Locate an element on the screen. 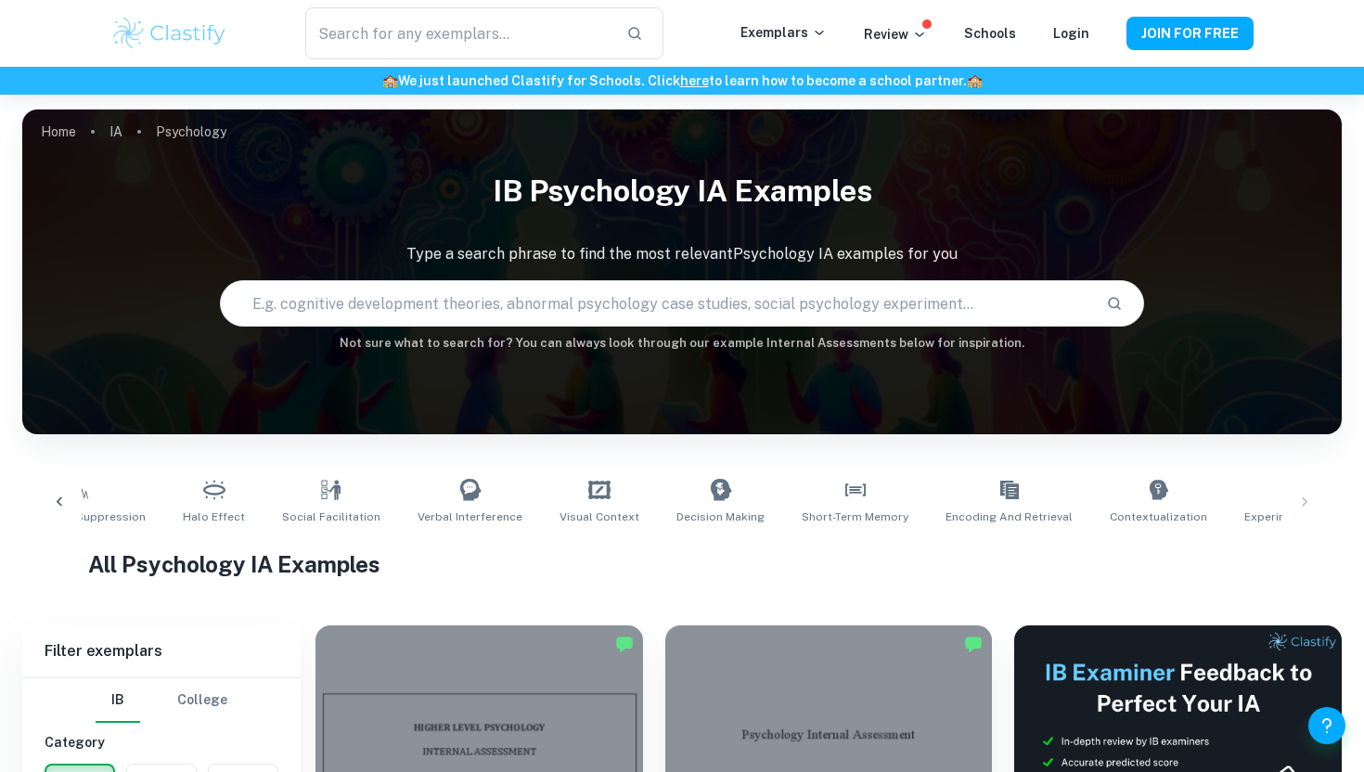 The height and width of the screenshot is (772, 1364). p: Exemplars is located at coordinates (783, 32).